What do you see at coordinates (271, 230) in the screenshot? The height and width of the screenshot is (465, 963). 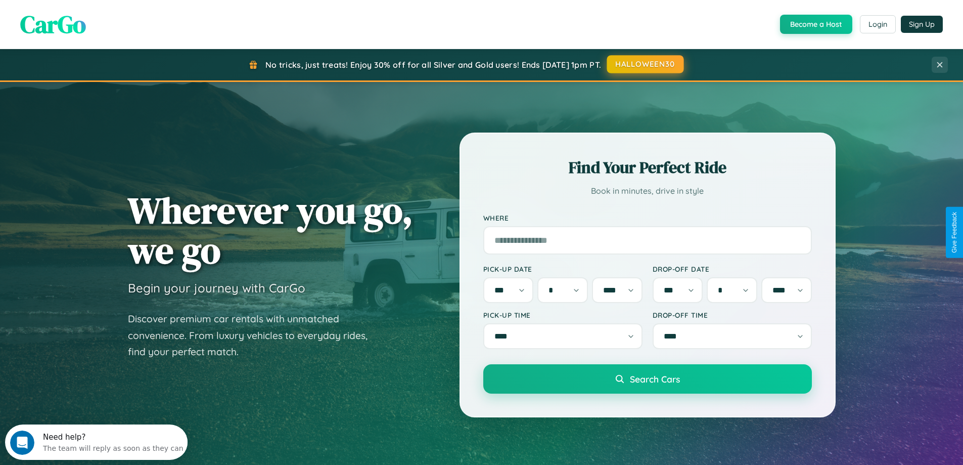 I see `h1: Wherever you go, we go` at bounding box center [271, 230].